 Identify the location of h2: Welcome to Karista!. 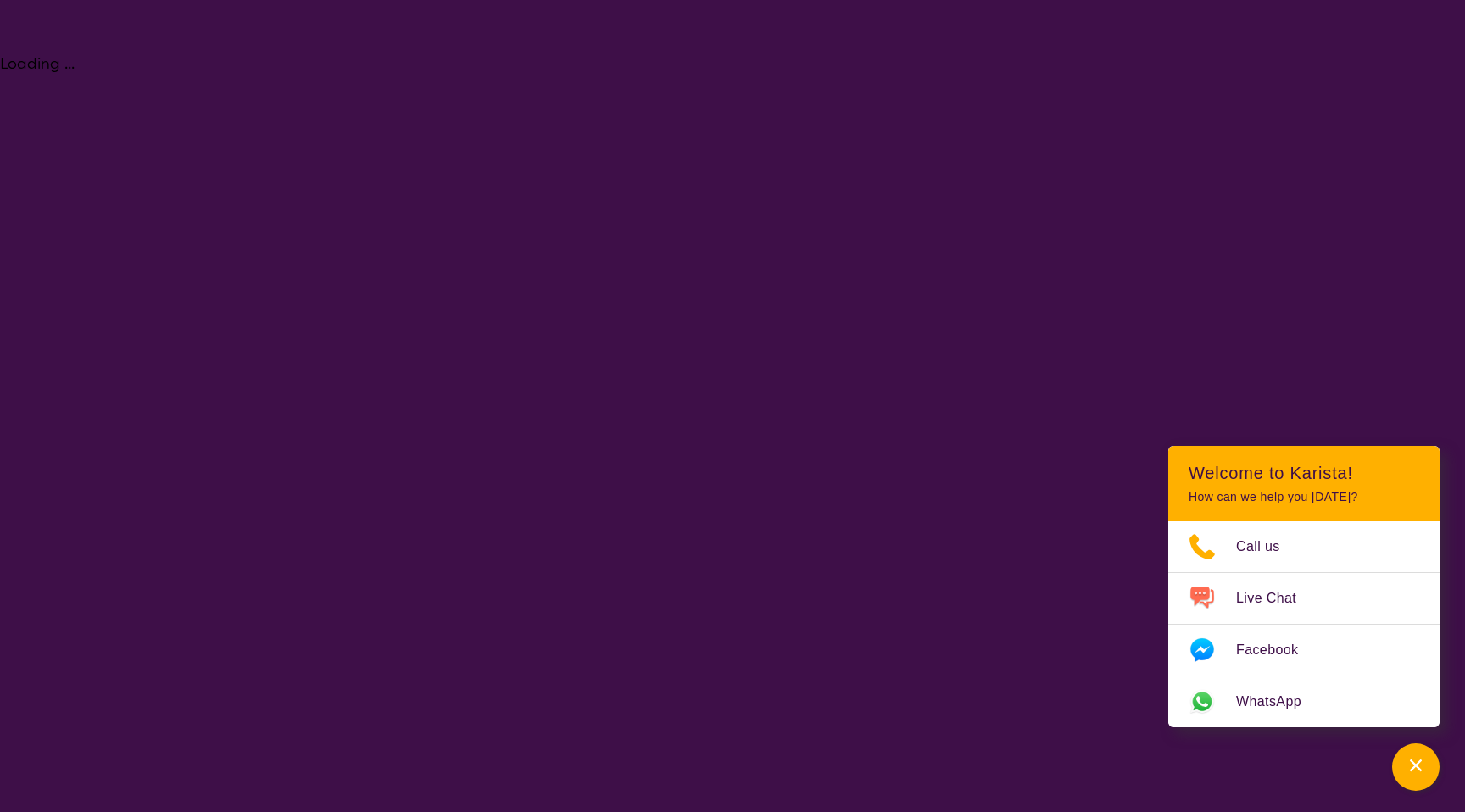
(1304, 473).